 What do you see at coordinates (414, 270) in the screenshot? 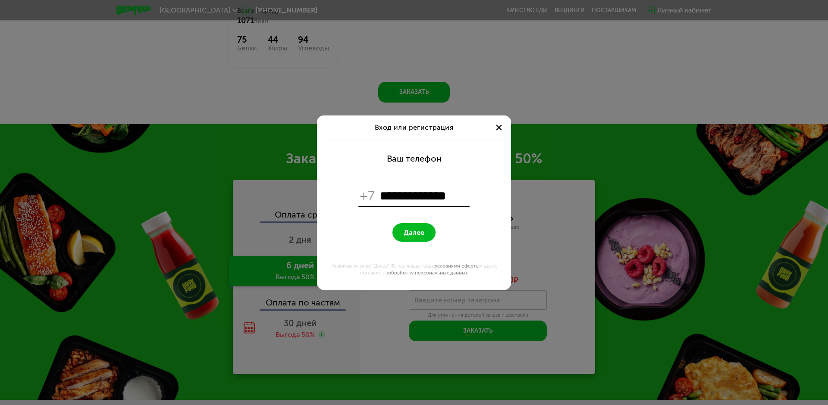
I see `div: Нажимая кнопку "Далее", Вы соглашаетесь с и даете согласие на` at bounding box center [414, 270].